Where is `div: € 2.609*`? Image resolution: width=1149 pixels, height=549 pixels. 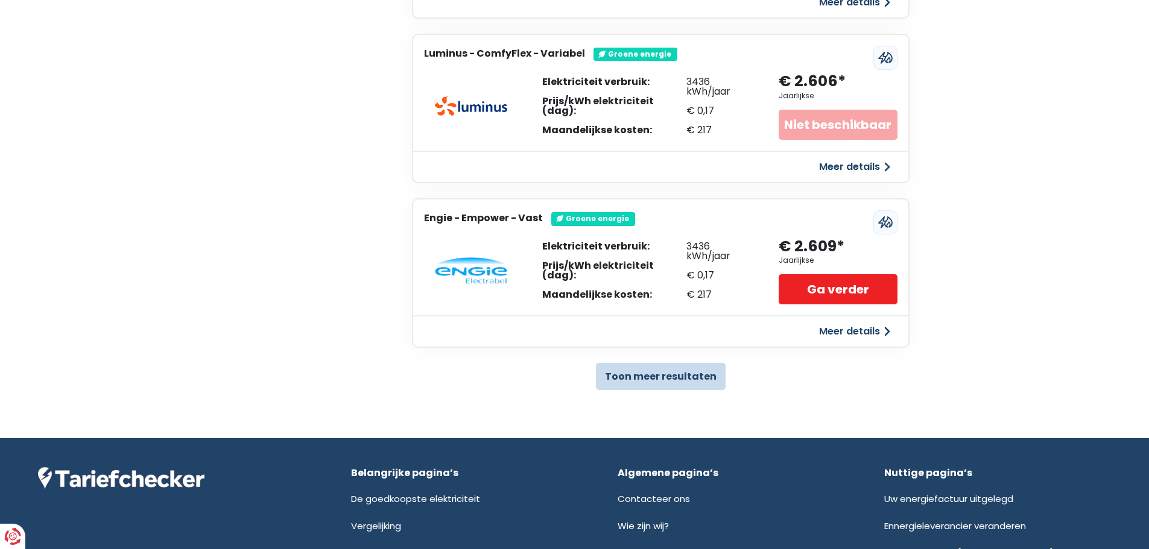
div: € 2.609* is located at coordinates (811, 247).